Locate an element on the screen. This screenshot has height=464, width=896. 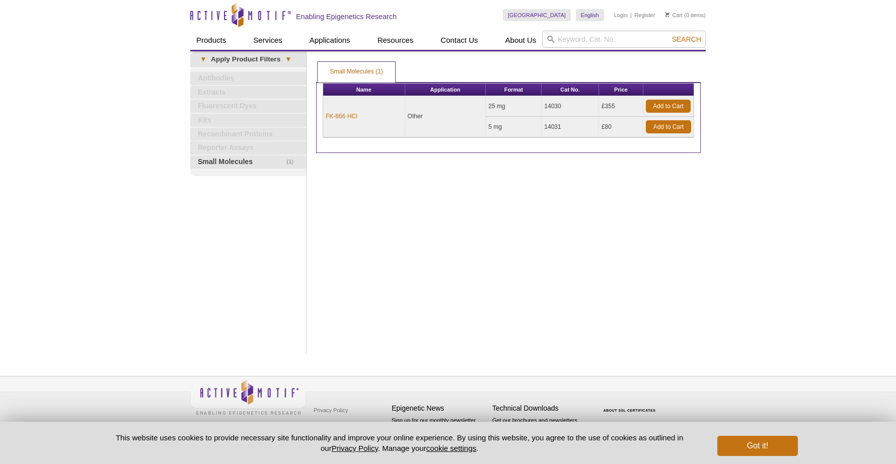
a: Applications is located at coordinates (330, 40).